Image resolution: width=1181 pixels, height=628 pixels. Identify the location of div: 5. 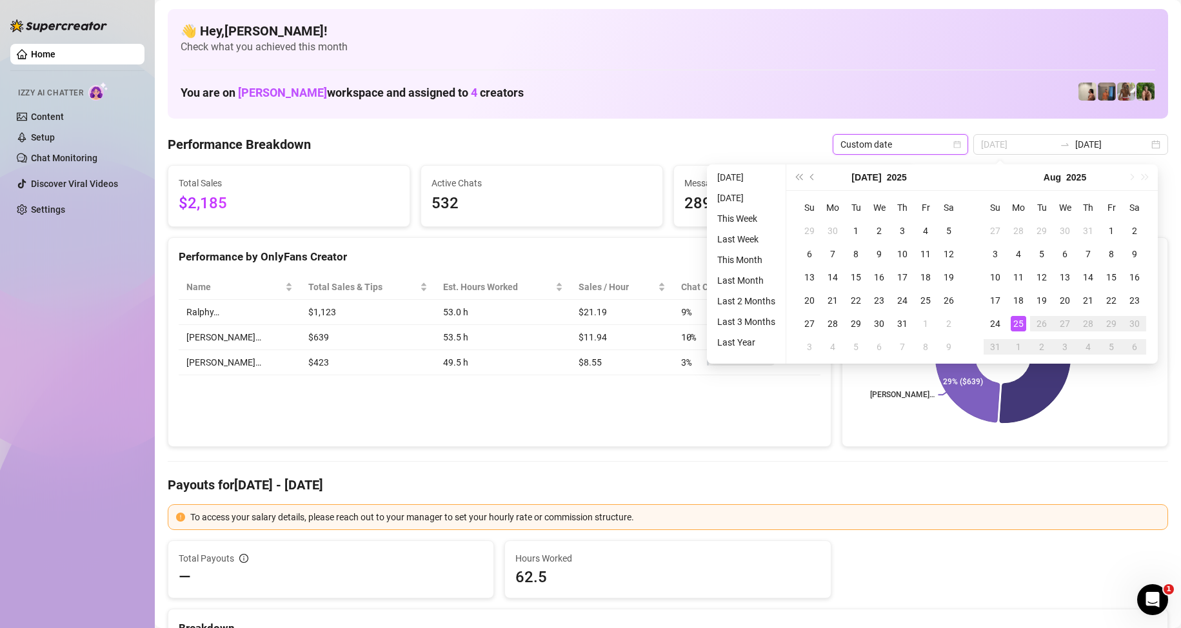
(949, 231).